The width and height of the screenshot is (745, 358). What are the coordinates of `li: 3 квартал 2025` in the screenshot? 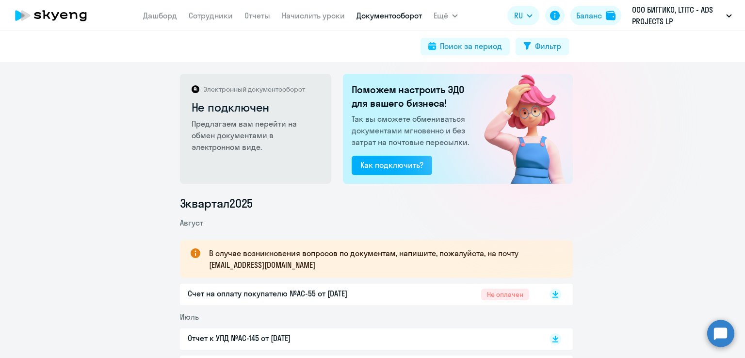 It's located at (376, 203).